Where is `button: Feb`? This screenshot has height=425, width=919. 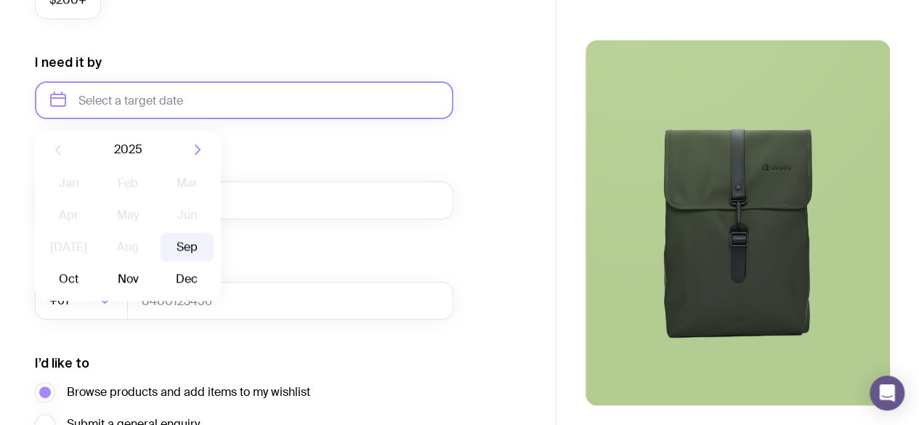 button: Feb is located at coordinates (127, 183).